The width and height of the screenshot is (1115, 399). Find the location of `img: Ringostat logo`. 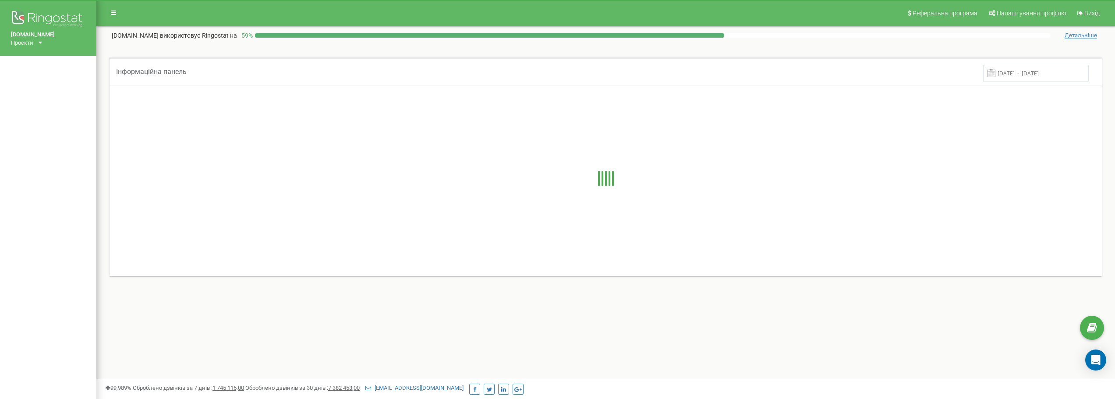

img: Ringostat logo is located at coordinates (48, 20).